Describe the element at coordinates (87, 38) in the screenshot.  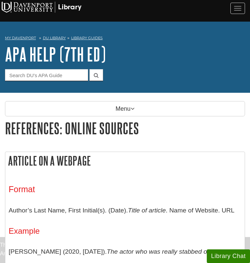
I see `a: Library Guides` at that location.